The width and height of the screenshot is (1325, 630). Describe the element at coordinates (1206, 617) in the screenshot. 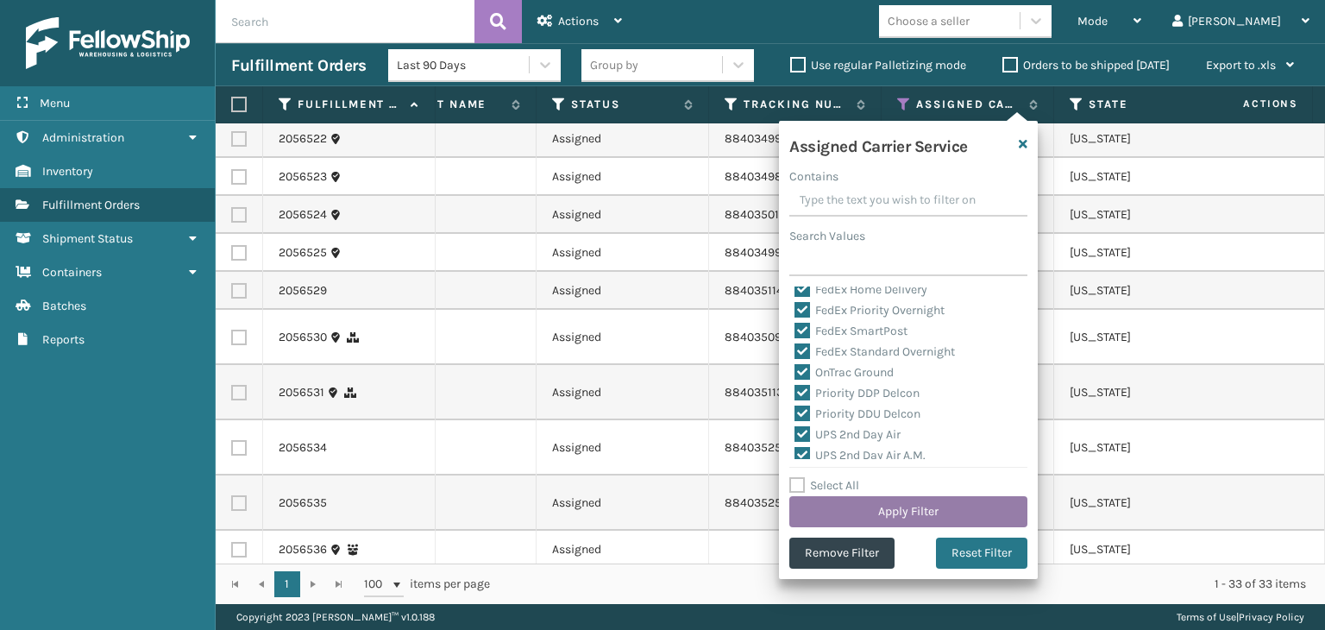

I see `a: Terms of Use` at that location.